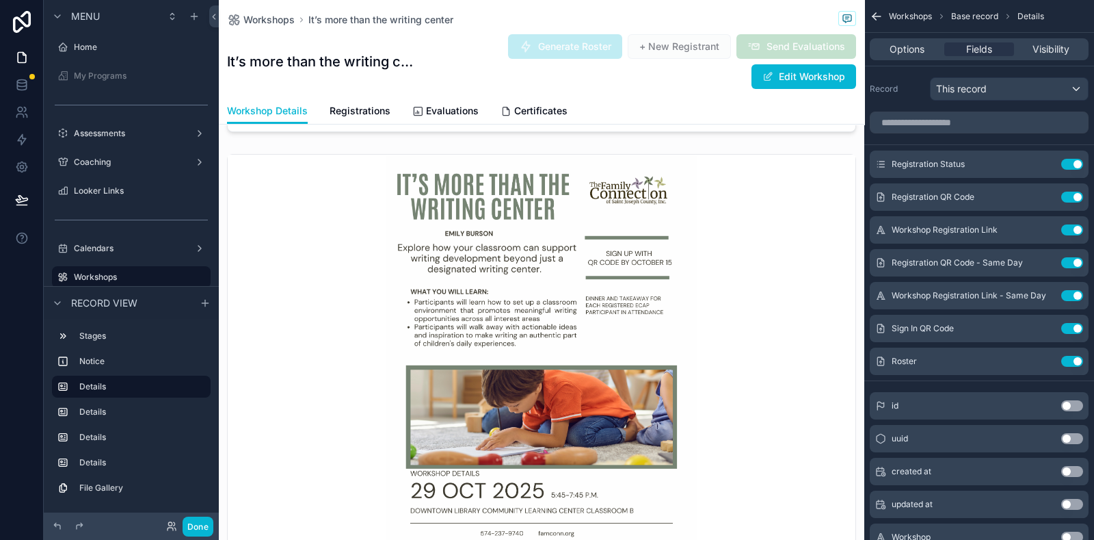 The image size is (1094, 540). What do you see at coordinates (907, 49) in the screenshot?
I see `span: Options` at bounding box center [907, 49].